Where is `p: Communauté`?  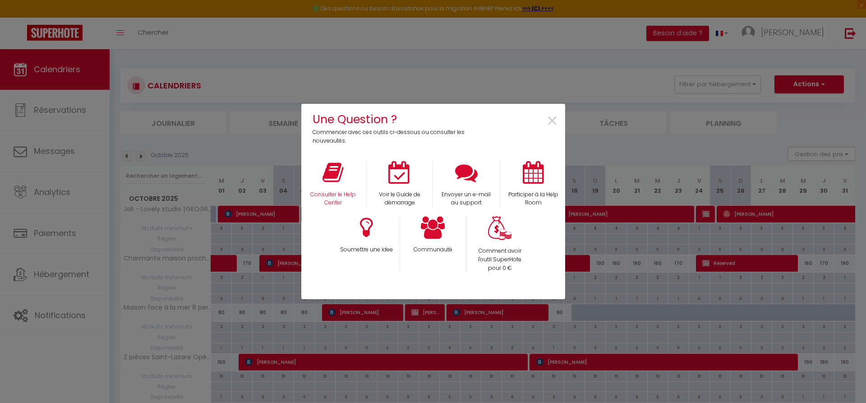
p: Communauté is located at coordinates (433, 250).